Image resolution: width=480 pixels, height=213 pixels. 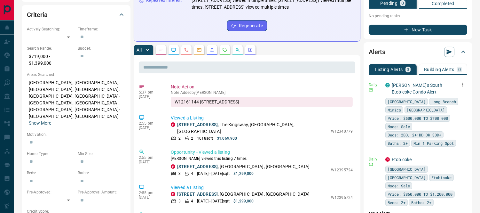 I want to click on p: Areas Searched:, so click(x=76, y=75).